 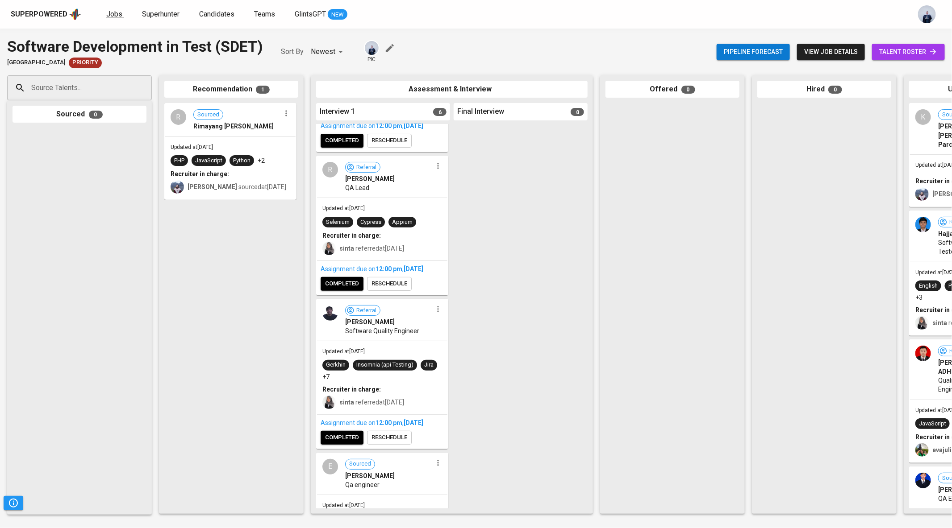 I want to click on span: QA Lead, so click(x=357, y=188).